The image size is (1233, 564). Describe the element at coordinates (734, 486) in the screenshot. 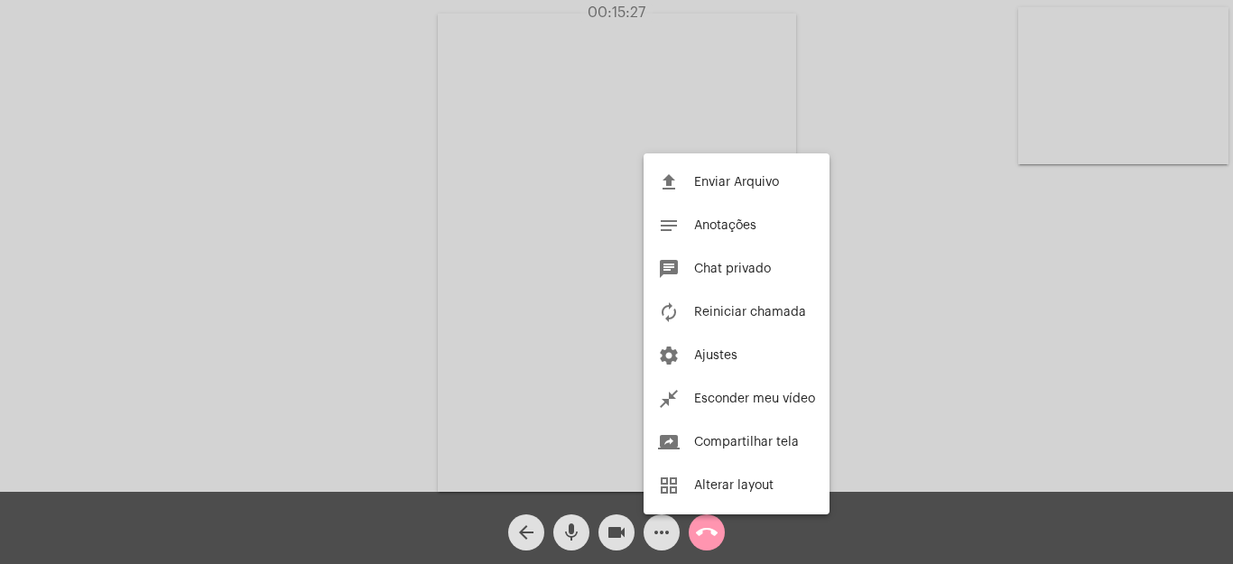

I see `span: Alterar layout` at that location.